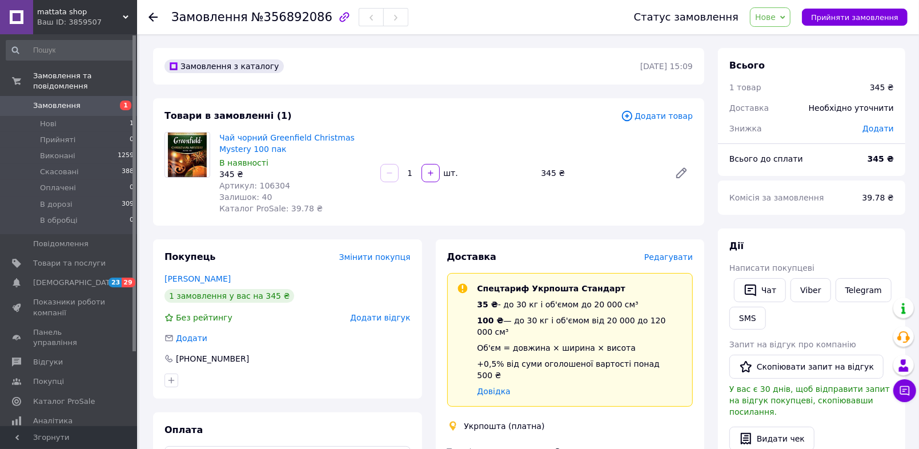 This screenshot has width=919, height=449. Describe the element at coordinates (581, 326) in the screenshot. I see `div: — до 30 кг і об'ємом від 20 000 до 120 000 см³` at that location.